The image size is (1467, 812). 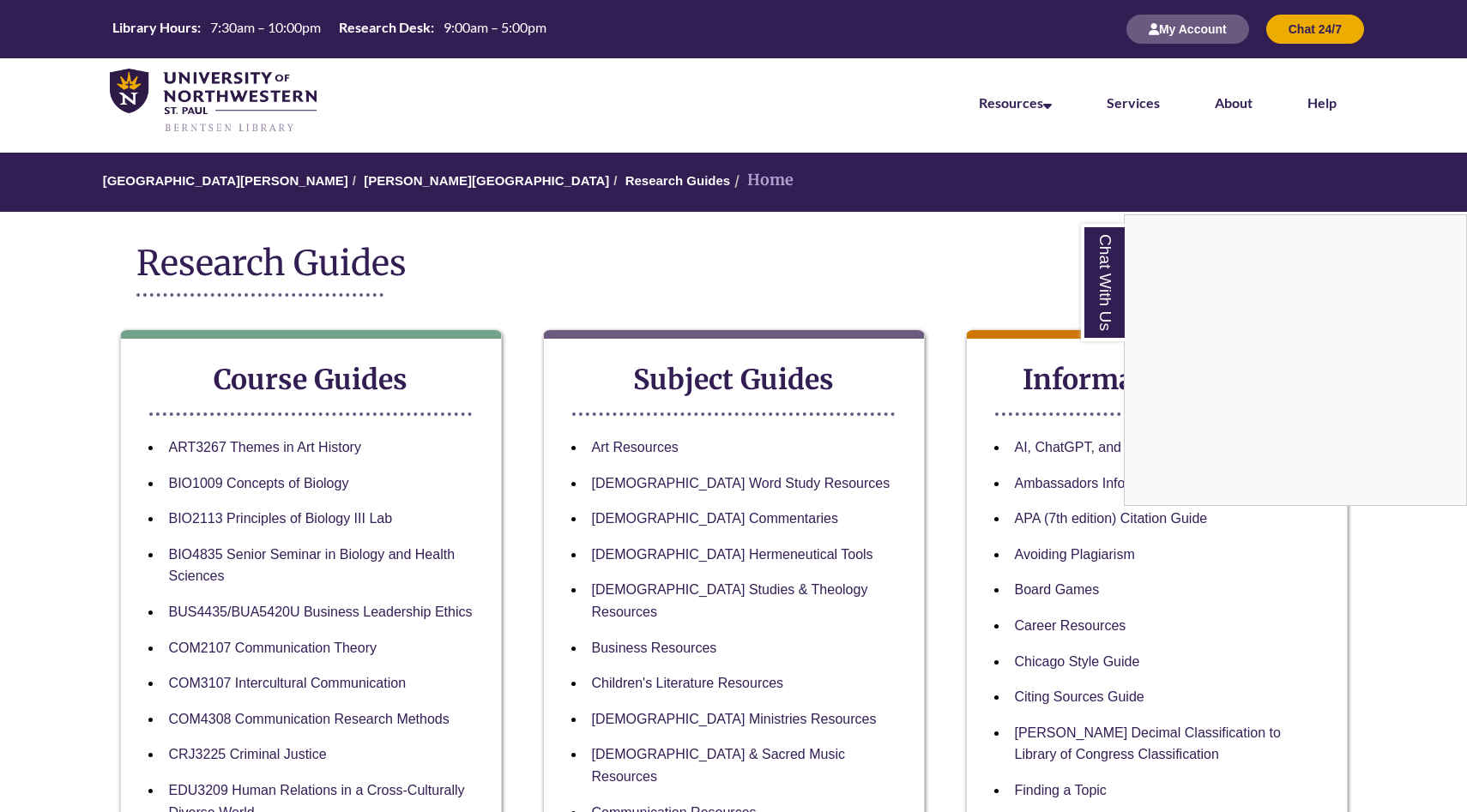 What do you see at coordinates (1322, 102) in the screenshot?
I see `a: Help` at bounding box center [1322, 102].